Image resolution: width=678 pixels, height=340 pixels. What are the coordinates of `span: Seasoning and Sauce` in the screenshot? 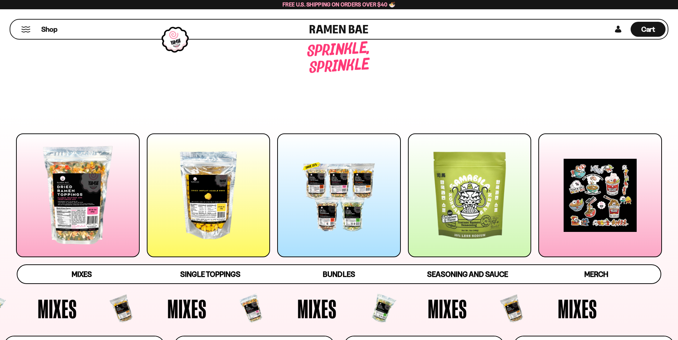 It's located at (468, 274).